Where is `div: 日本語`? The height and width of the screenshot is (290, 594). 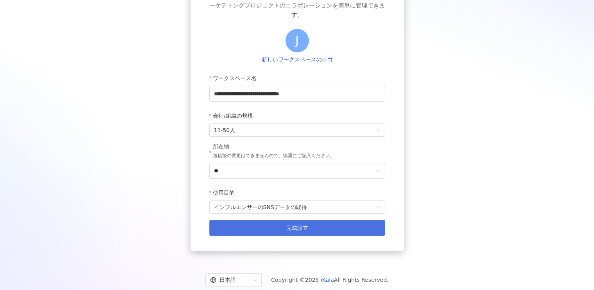 div: 日本語 is located at coordinates (230, 279).